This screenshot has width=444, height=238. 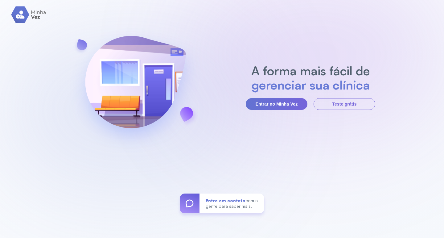 I want to click on button: Entrar no Minha Vez, so click(x=277, y=104).